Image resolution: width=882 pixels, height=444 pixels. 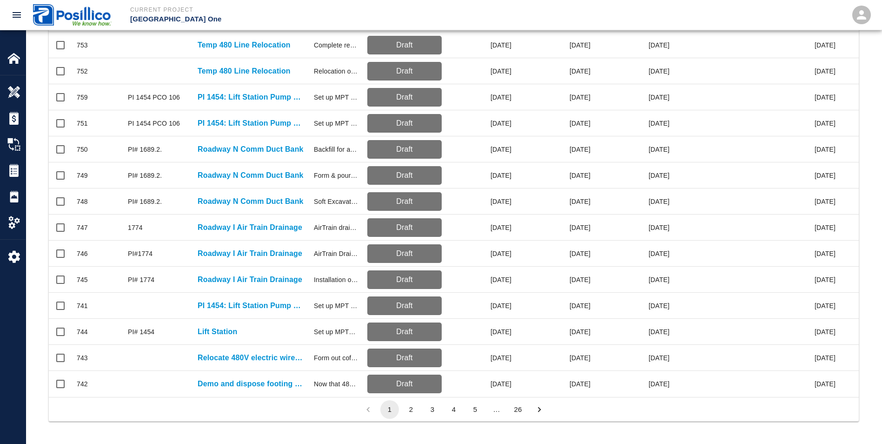 What do you see at coordinates (411, 409) in the screenshot?
I see `button: Go to page 2` at bounding box center [411, 409].